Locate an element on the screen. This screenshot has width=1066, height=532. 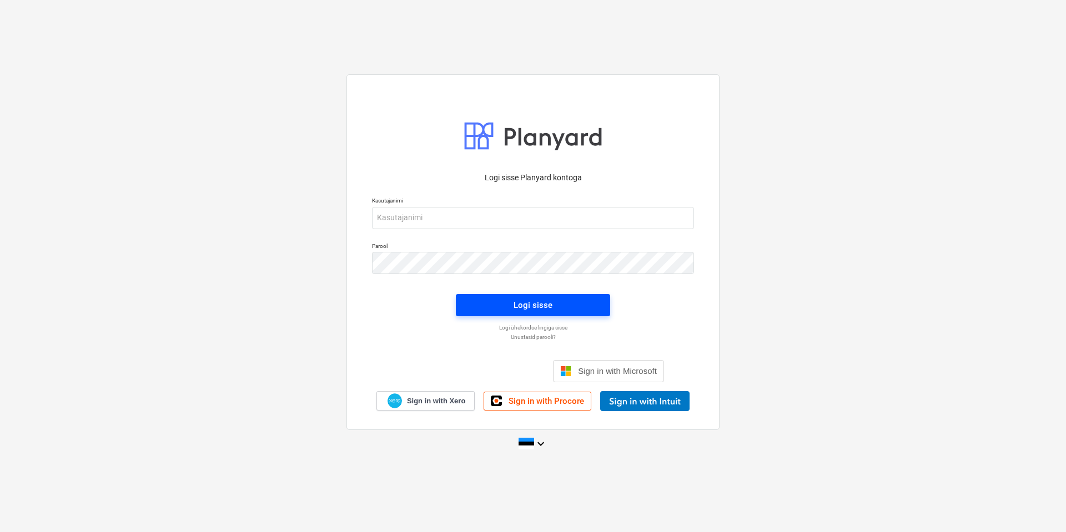
a: Sign in with Xero is located at coordinates (426, 401).